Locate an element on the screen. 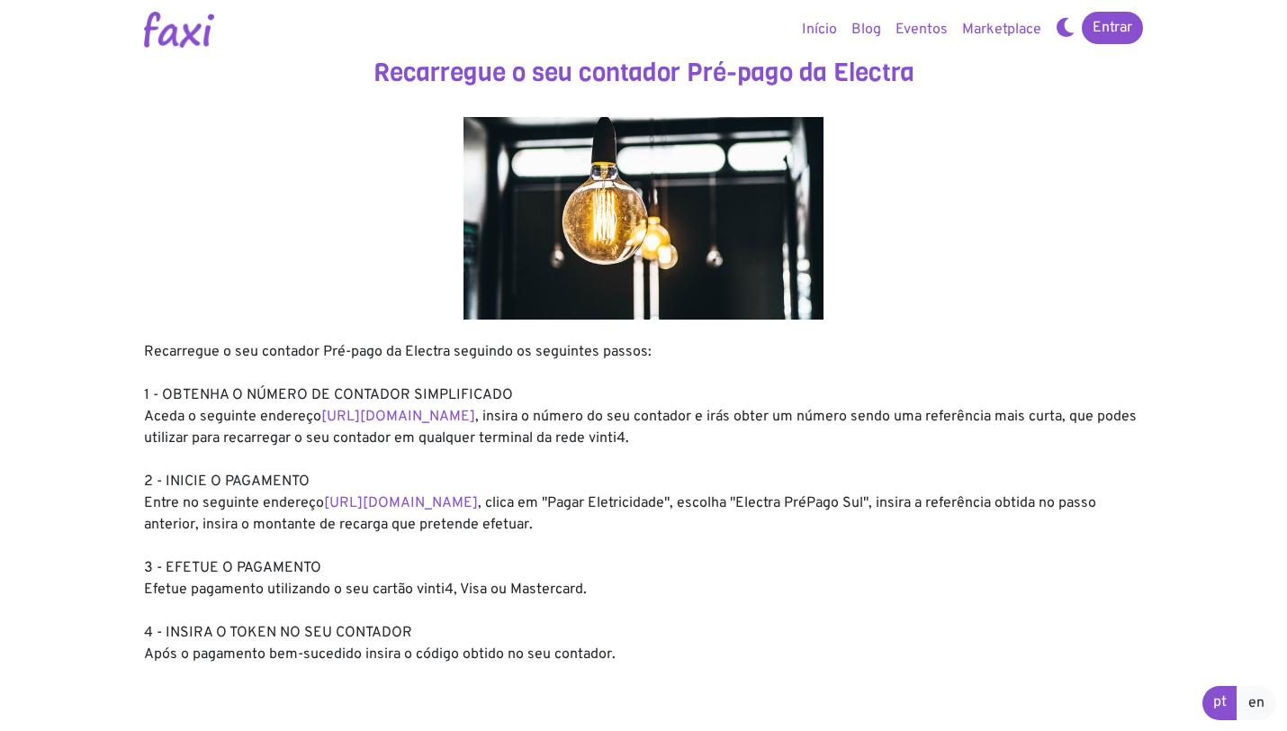 The width and height of the screenshot is (1287, 731). a: Marketplace is located at coordinates (1002, 30).